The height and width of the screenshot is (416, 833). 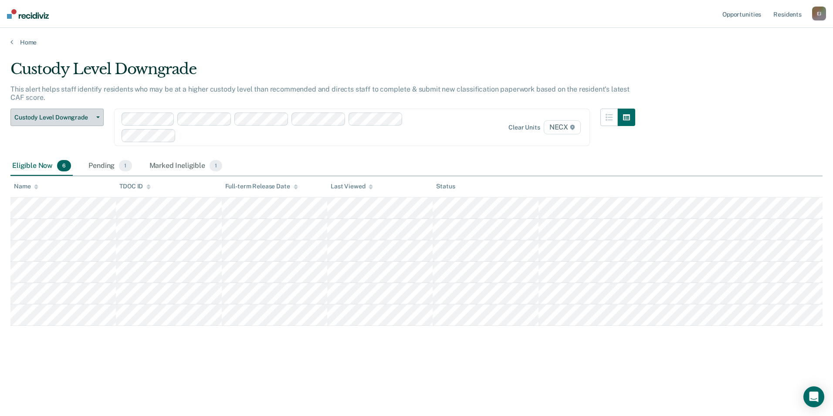 I want to click on div: Open Intercom Messenger, so click(x=814, y=396).